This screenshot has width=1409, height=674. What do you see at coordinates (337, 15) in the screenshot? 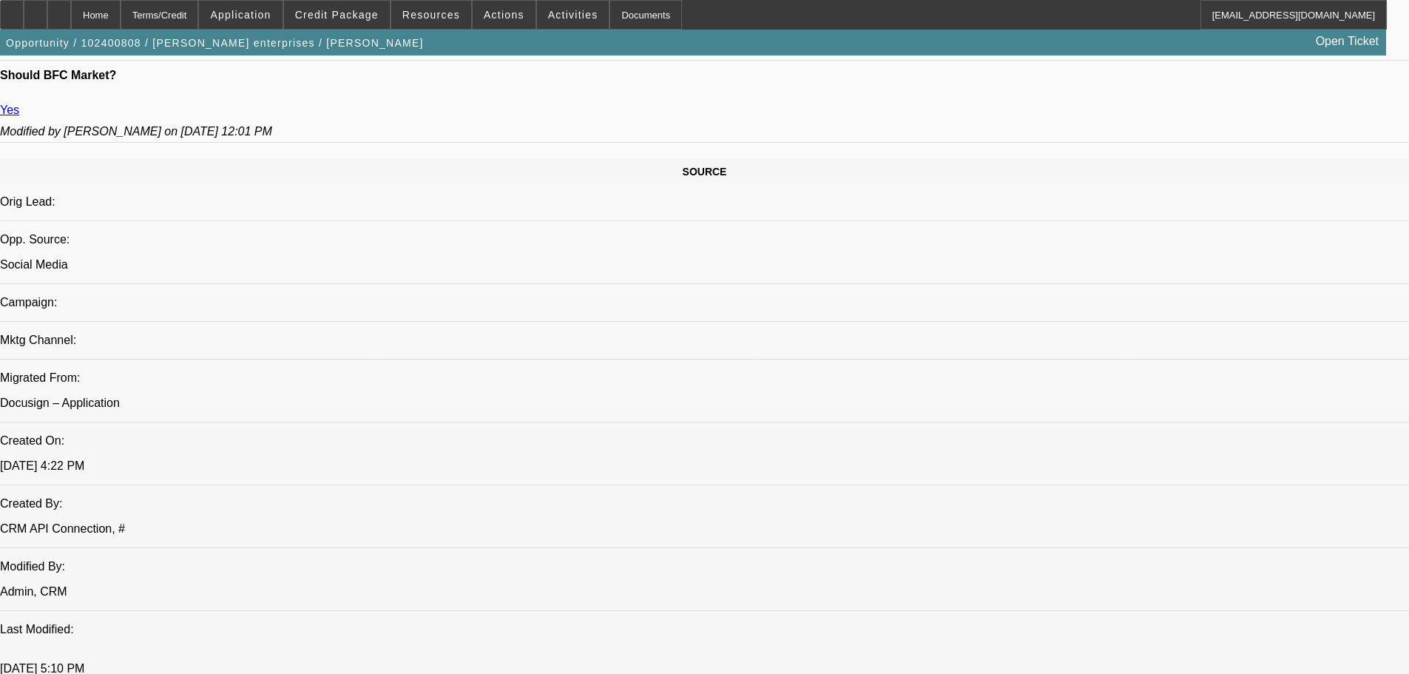
I see `span: Credit Package` at bounding box center [337, 15].